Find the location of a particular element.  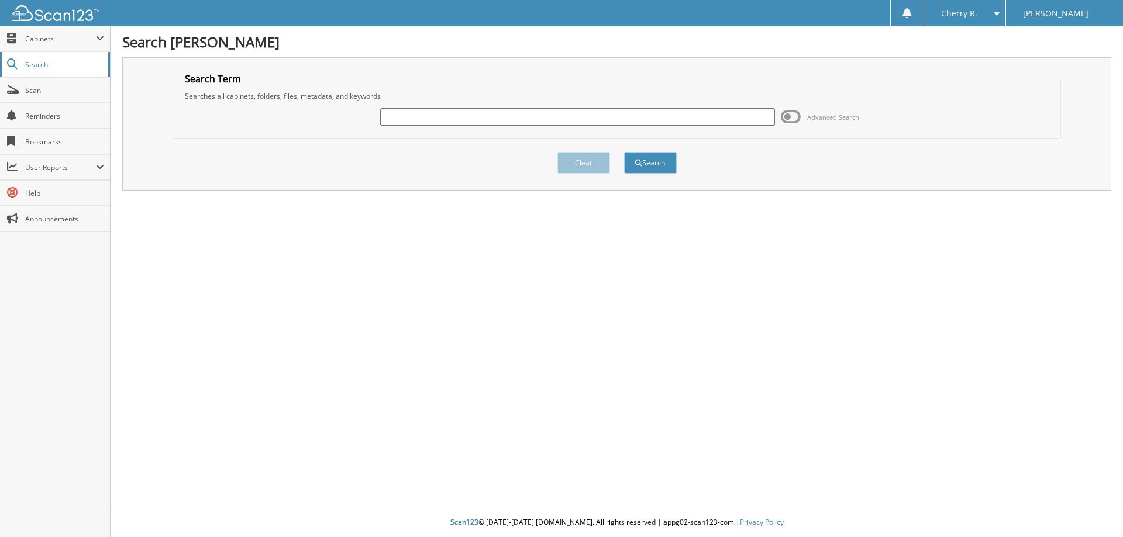

span: User Reports is located at coordinates (60, 167).